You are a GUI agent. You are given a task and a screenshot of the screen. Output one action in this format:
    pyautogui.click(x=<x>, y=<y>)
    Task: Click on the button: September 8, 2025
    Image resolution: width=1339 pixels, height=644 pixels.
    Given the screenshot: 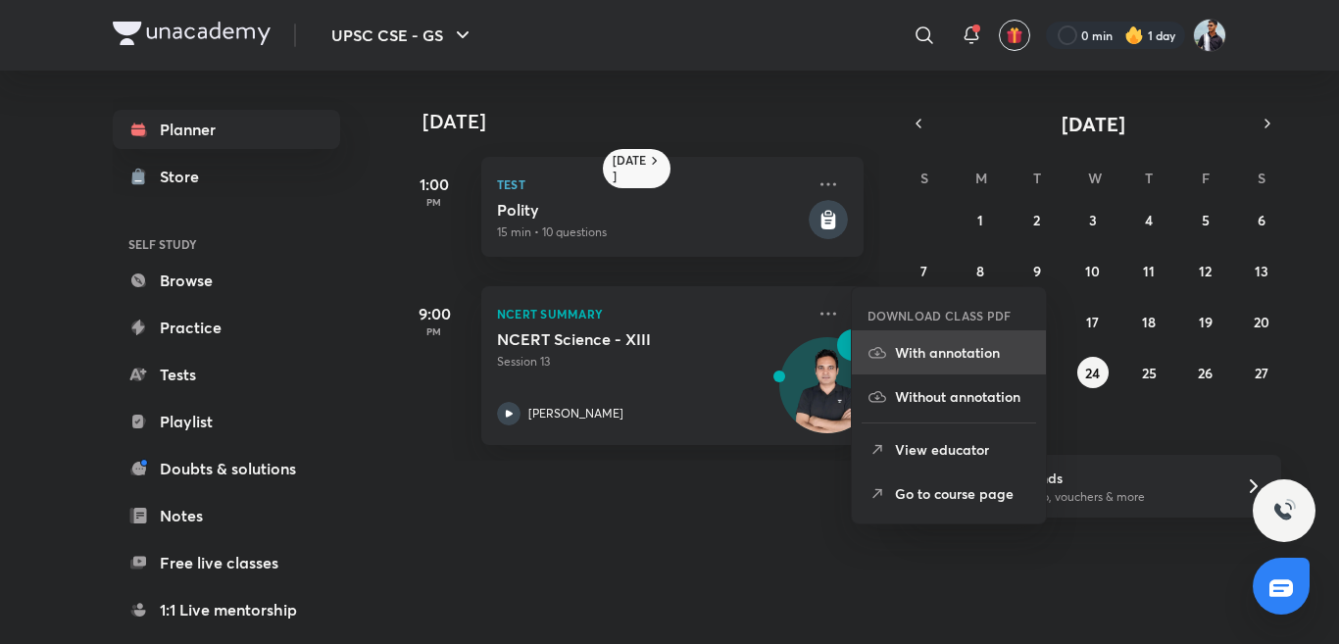 What is the action you would take?
    pyautogui.click(x=980, y=271)
    